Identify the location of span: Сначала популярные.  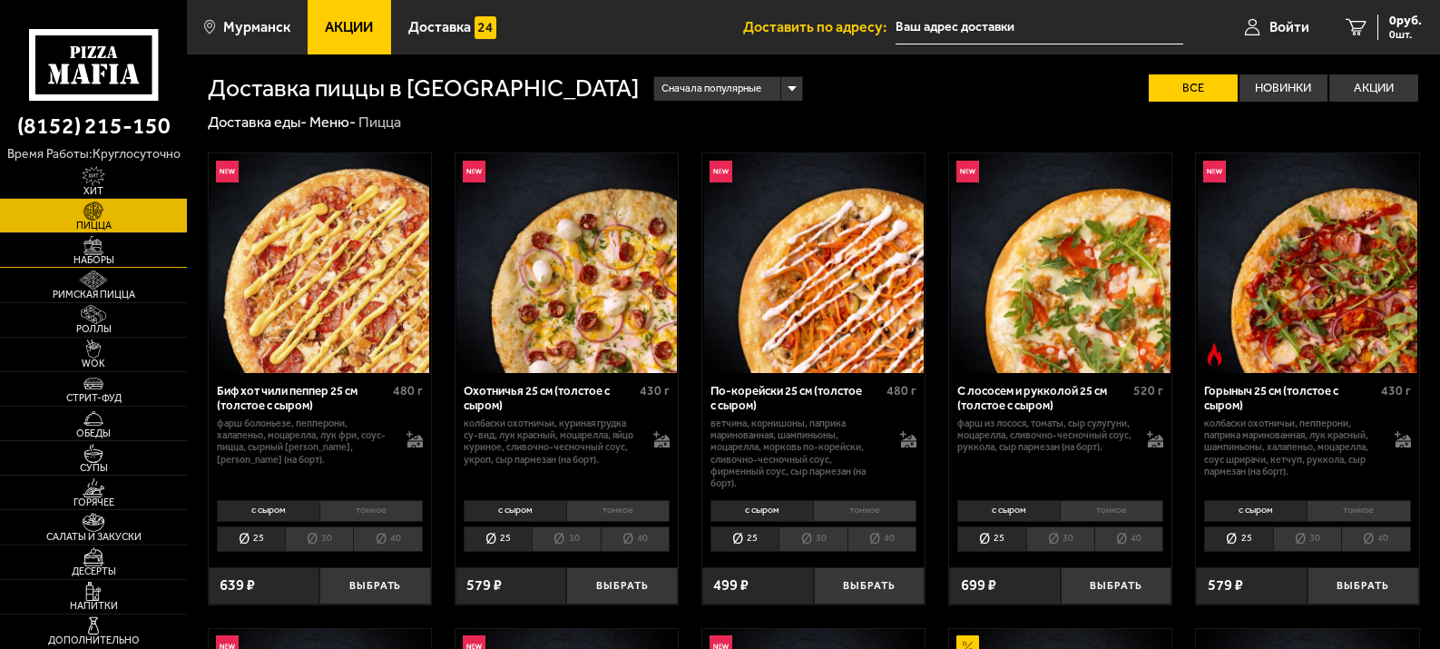
(712, 88).